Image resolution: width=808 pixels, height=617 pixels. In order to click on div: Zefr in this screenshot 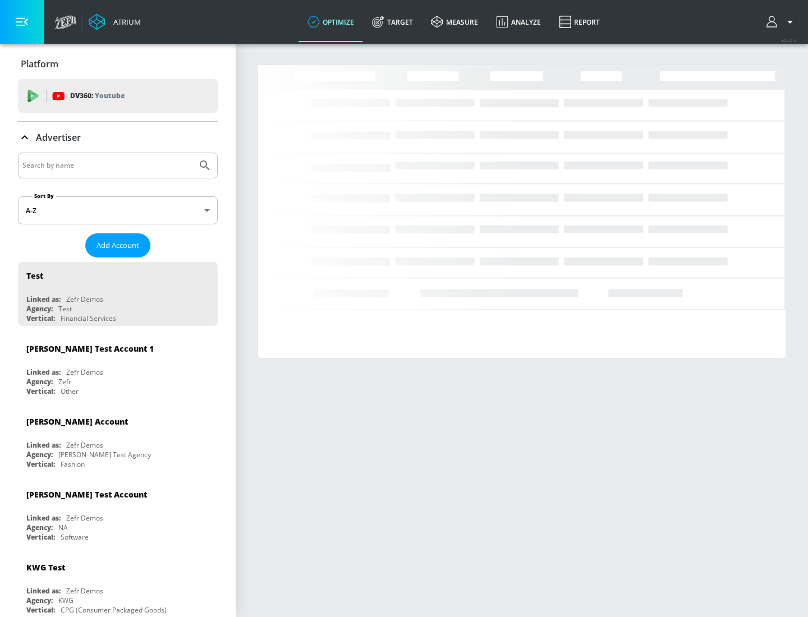, I will do `click(65, 382)`.